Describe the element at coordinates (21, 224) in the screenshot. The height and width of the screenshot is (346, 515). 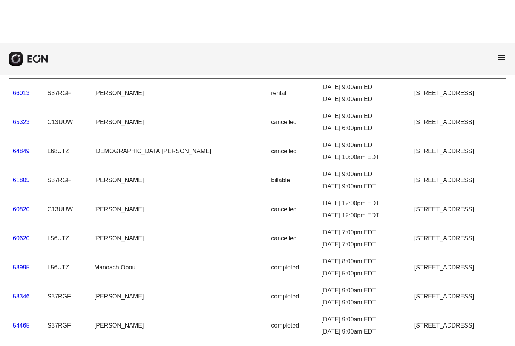
I see `a: 58995` at that location.